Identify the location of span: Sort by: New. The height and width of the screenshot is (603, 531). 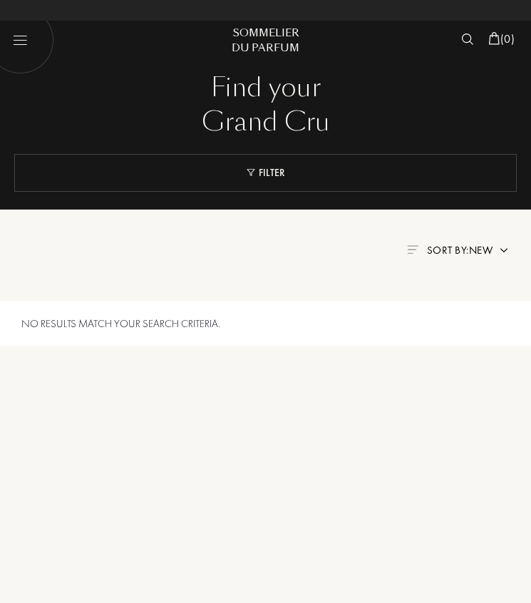
(460, 250).